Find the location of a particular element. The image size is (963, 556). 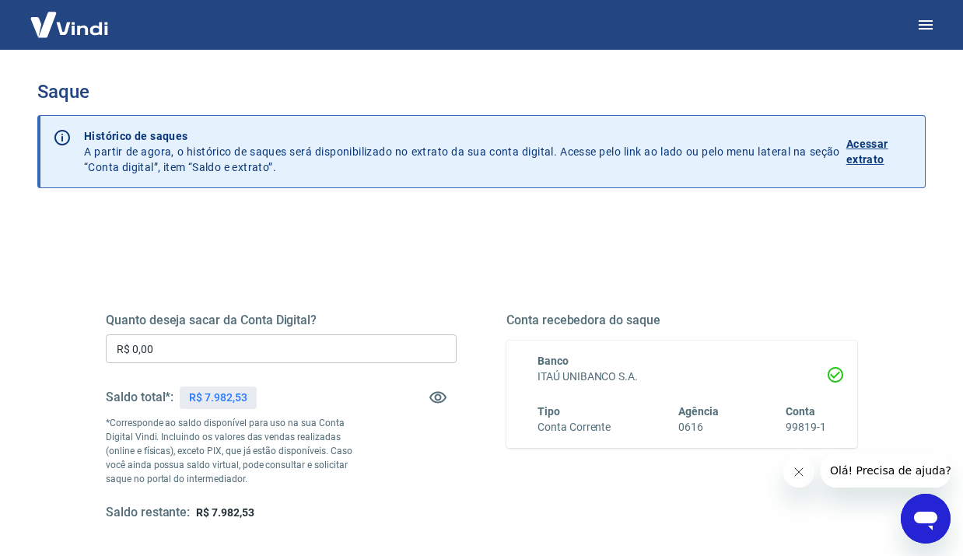

a: Acessar extrato is located at coordinates (879, 152).